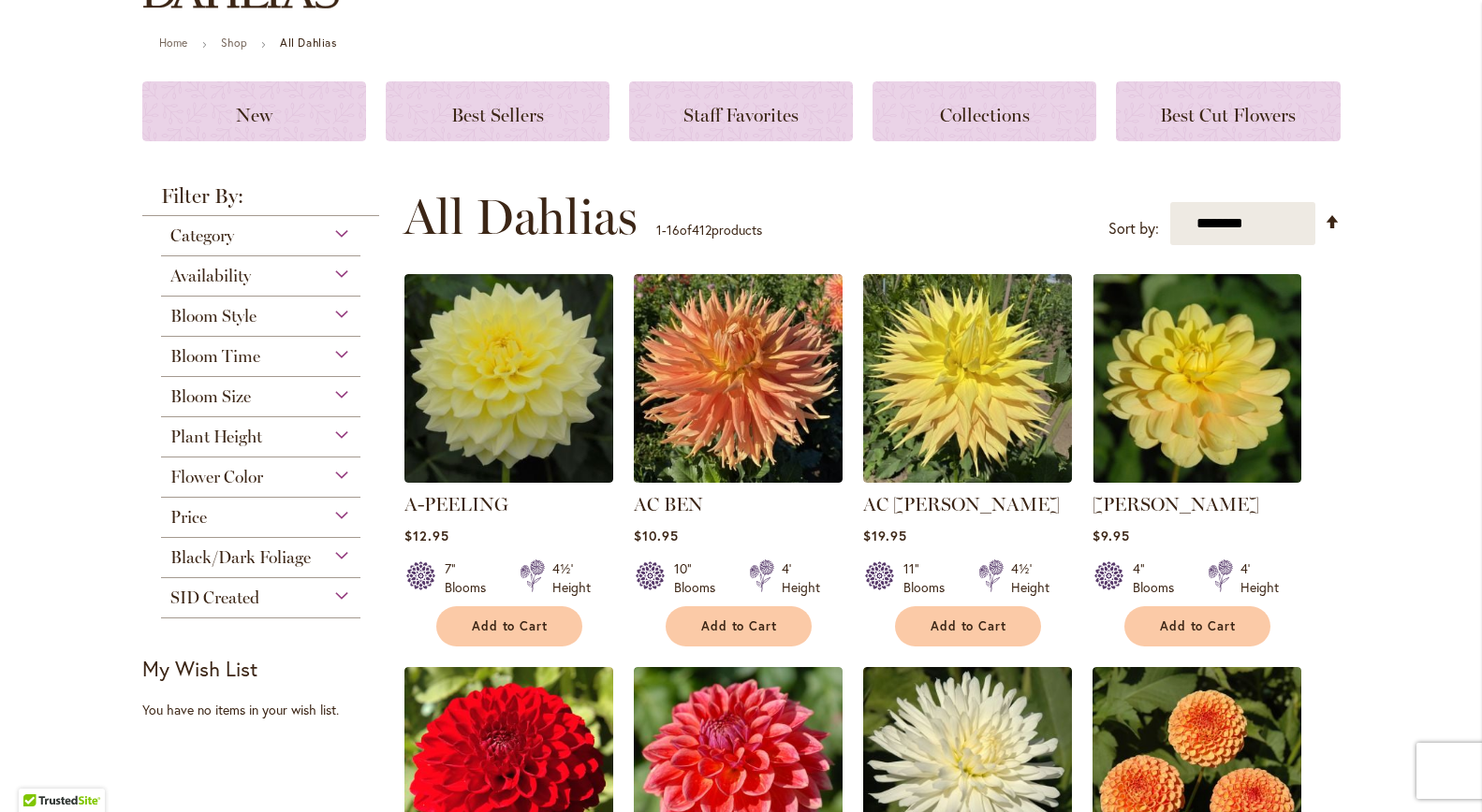 This screenshot has width=1482, height=812. What do you see at coordinates (308, 42) in the screenshot?
I see `strong: All Dahlias` at bounding box center [308, 42].